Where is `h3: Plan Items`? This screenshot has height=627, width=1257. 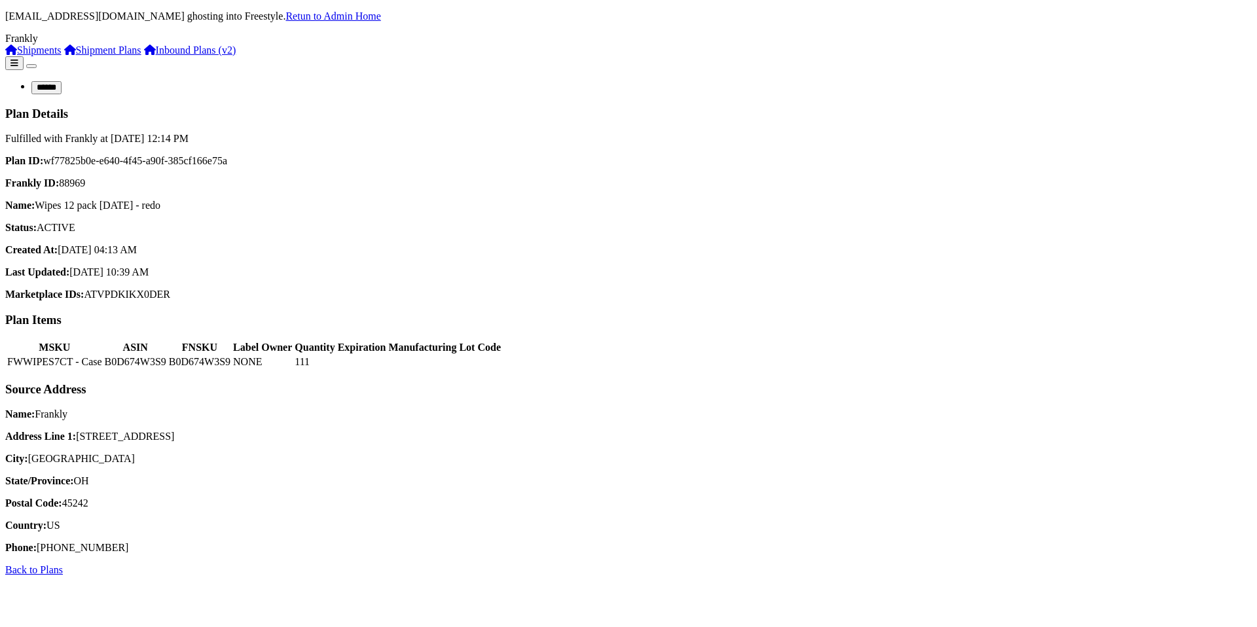
h3: Plan Items is located at coordinates (629, 320).